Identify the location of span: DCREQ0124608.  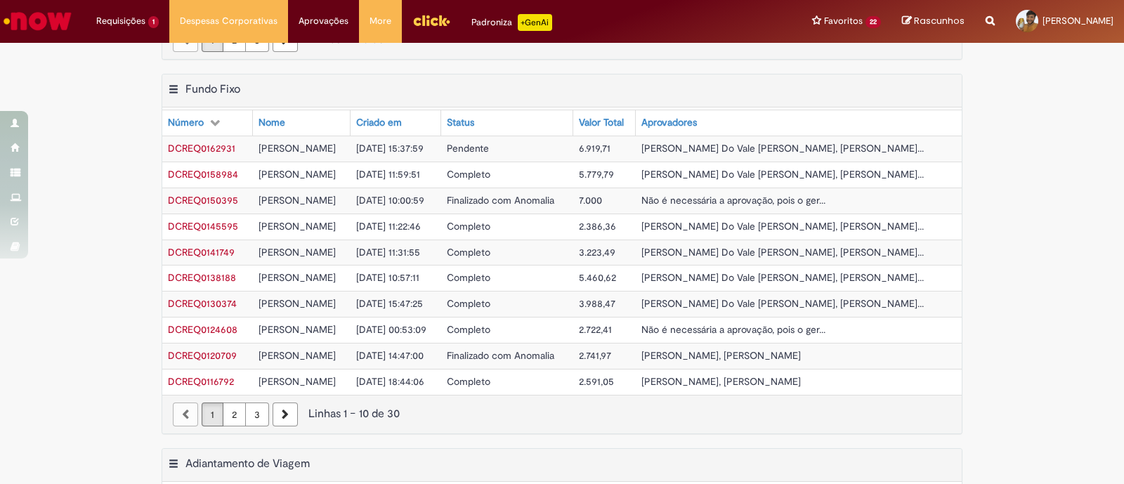
(202, 329).